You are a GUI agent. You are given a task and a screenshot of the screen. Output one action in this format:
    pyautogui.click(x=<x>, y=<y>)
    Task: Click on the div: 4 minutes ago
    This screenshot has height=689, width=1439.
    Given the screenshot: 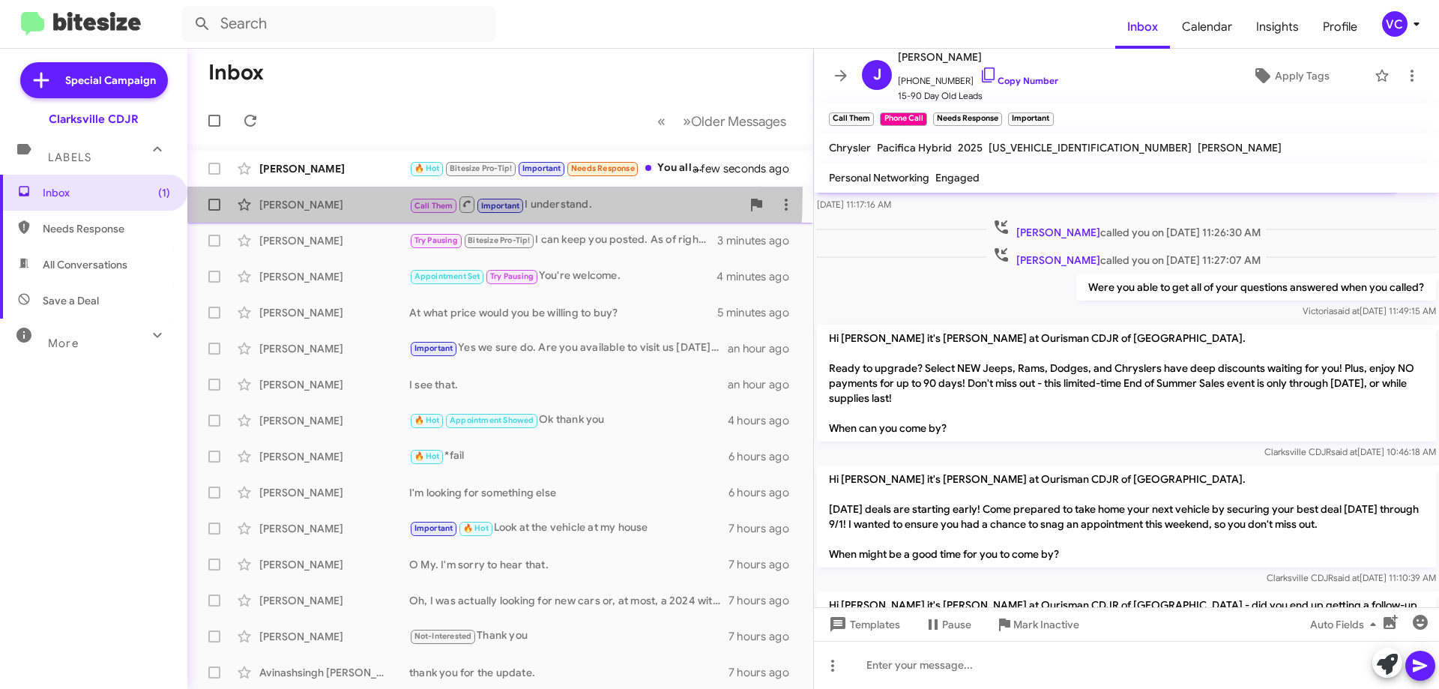 What is the action you would take?
    pyautogui.click(x=758, y=277)
    